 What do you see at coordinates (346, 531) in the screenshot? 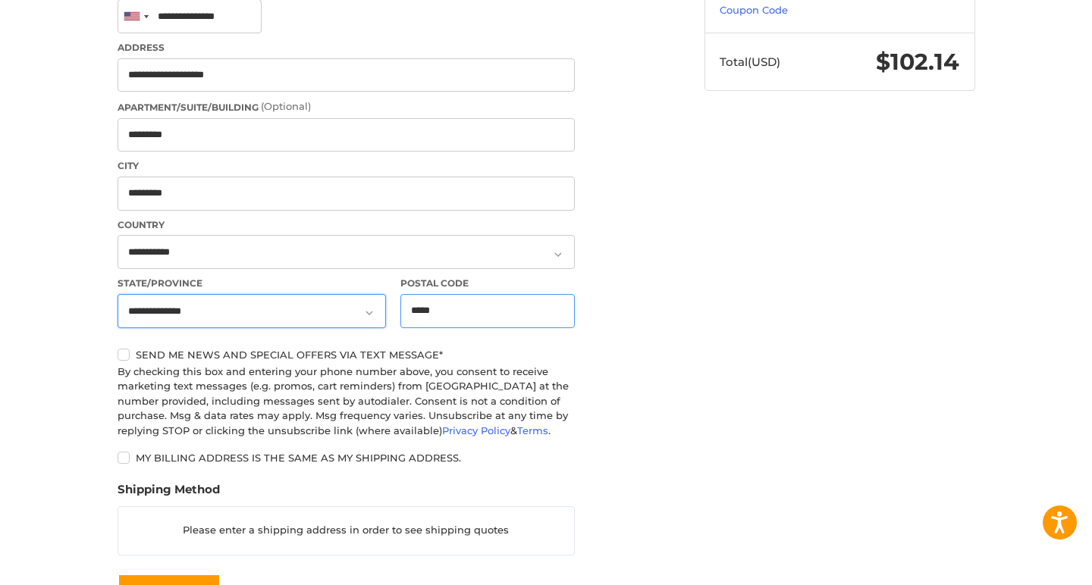
I see `p: Please enter a shipping address in order to see shipping quotes` at bounding box center [346, 531].